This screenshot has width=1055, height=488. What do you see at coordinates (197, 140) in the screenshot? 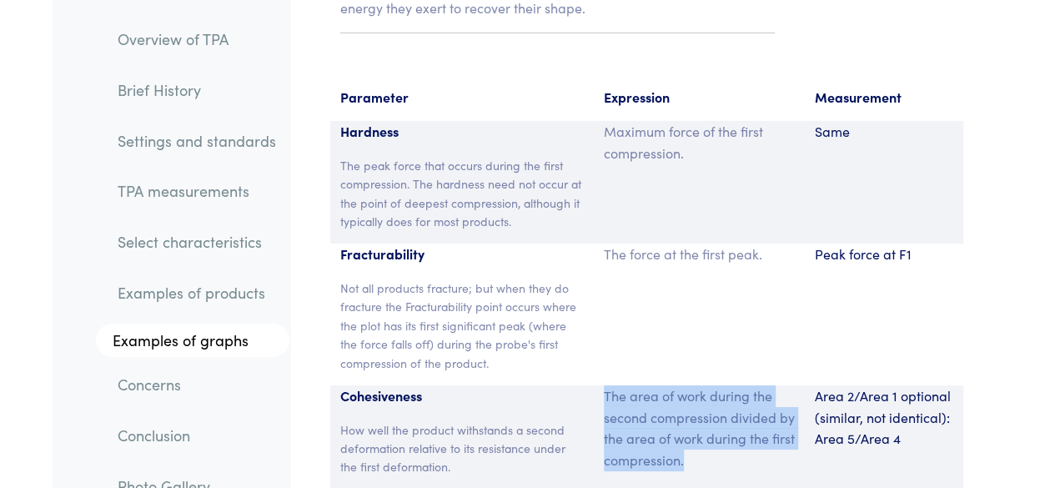
I see `a: Settings and standards` at bounding box center [197, 140].